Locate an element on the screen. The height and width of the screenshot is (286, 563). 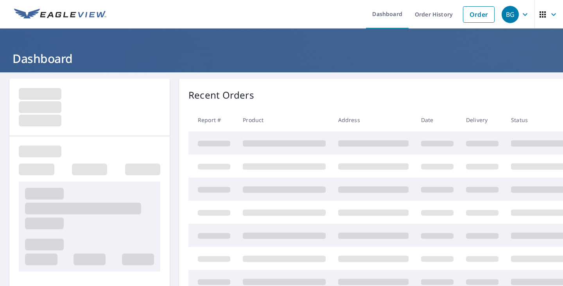
h1: Dashboard is located at coordinates (282, 58).